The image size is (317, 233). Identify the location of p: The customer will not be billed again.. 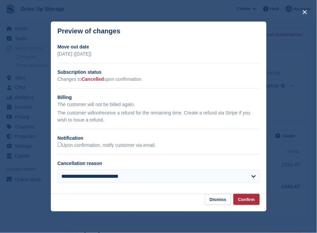
(159, 104).